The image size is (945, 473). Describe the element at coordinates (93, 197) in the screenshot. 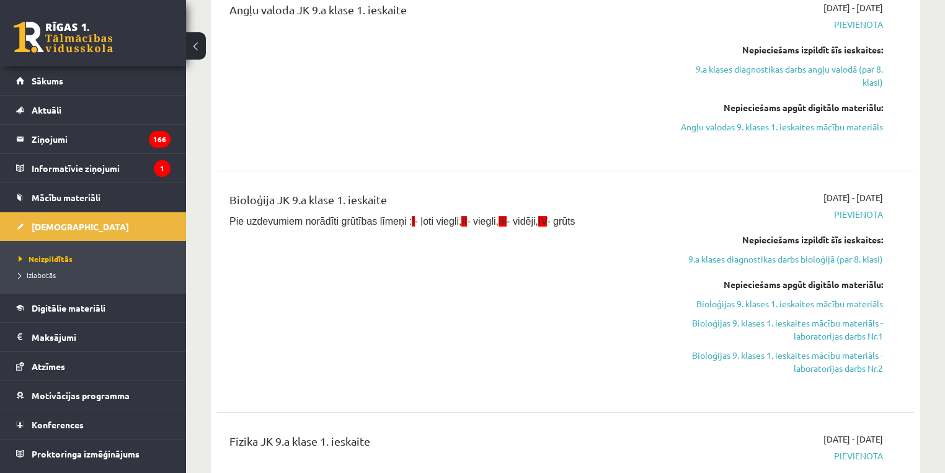

I see `a: Mācību materiāli` at that location.